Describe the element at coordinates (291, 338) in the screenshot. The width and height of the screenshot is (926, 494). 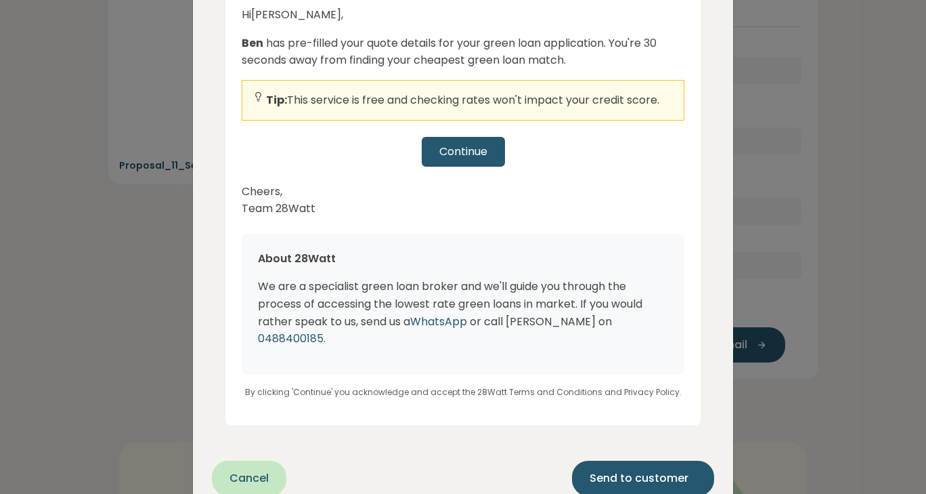
I see `span: 0488400185` at that location.